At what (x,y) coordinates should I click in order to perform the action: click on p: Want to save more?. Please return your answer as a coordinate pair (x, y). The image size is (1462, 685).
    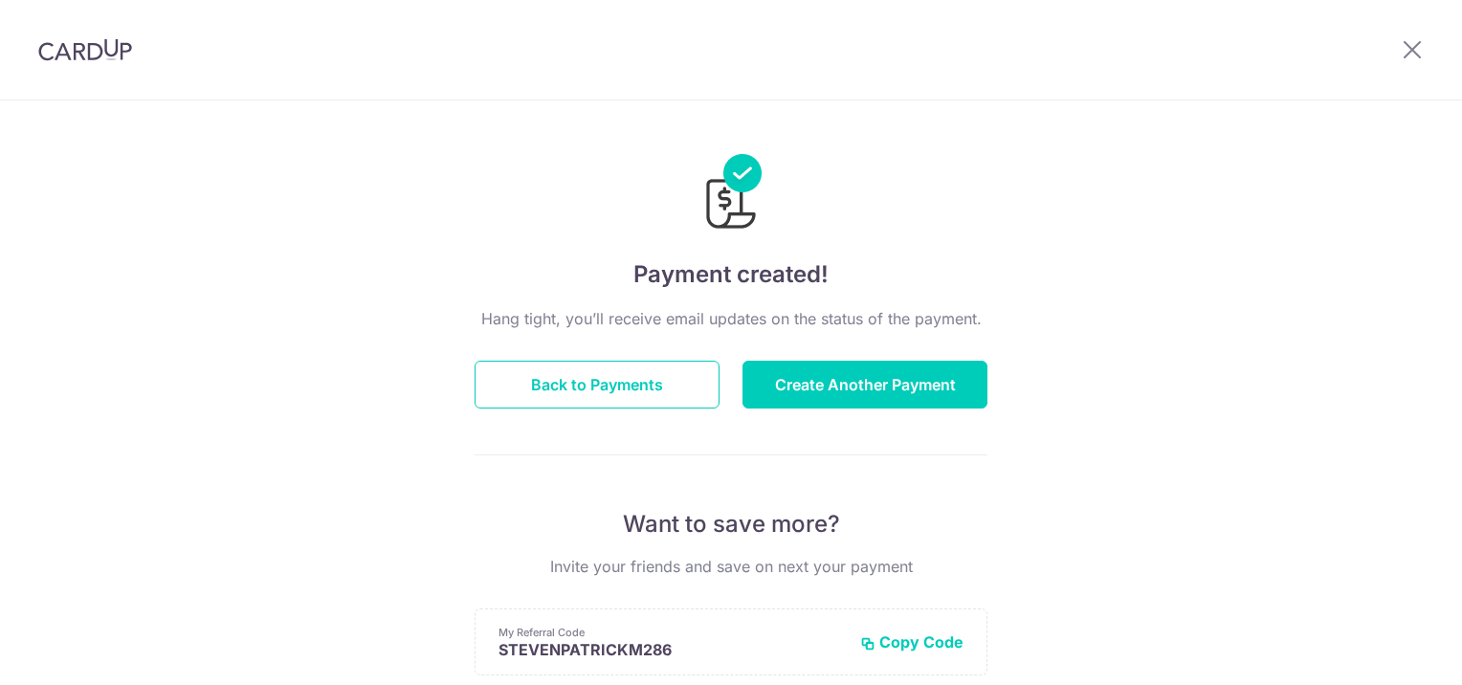
    Looking at the image, I should click on (731, 524).